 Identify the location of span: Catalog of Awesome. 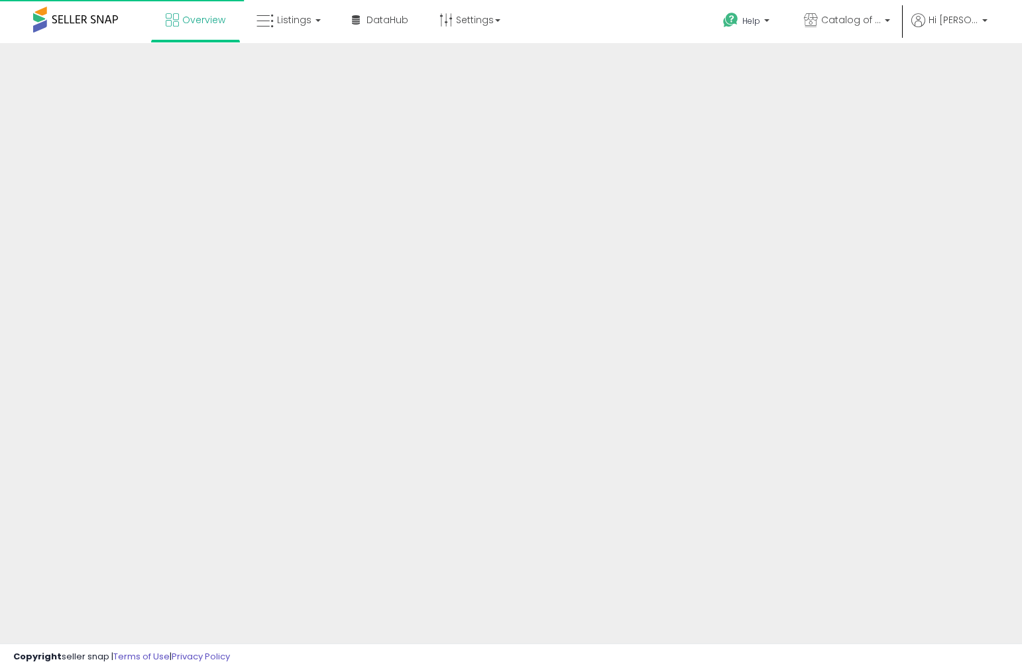
(851, 20).